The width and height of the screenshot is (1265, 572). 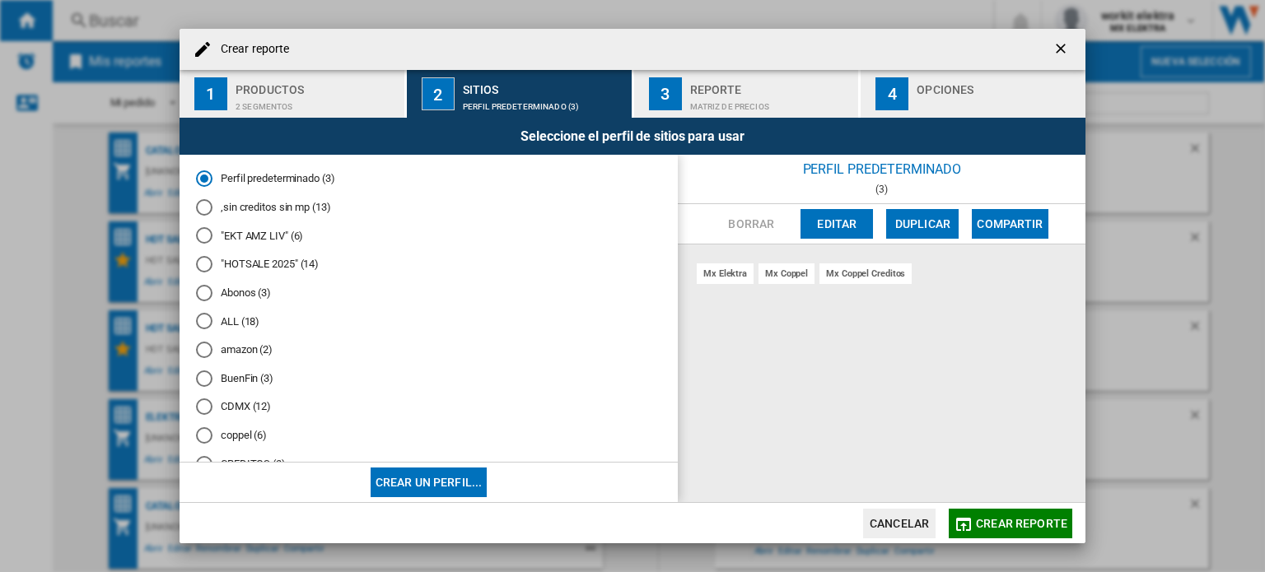 I want to click on md-radio-button: Abonos (3), so click(x=428, y=292).